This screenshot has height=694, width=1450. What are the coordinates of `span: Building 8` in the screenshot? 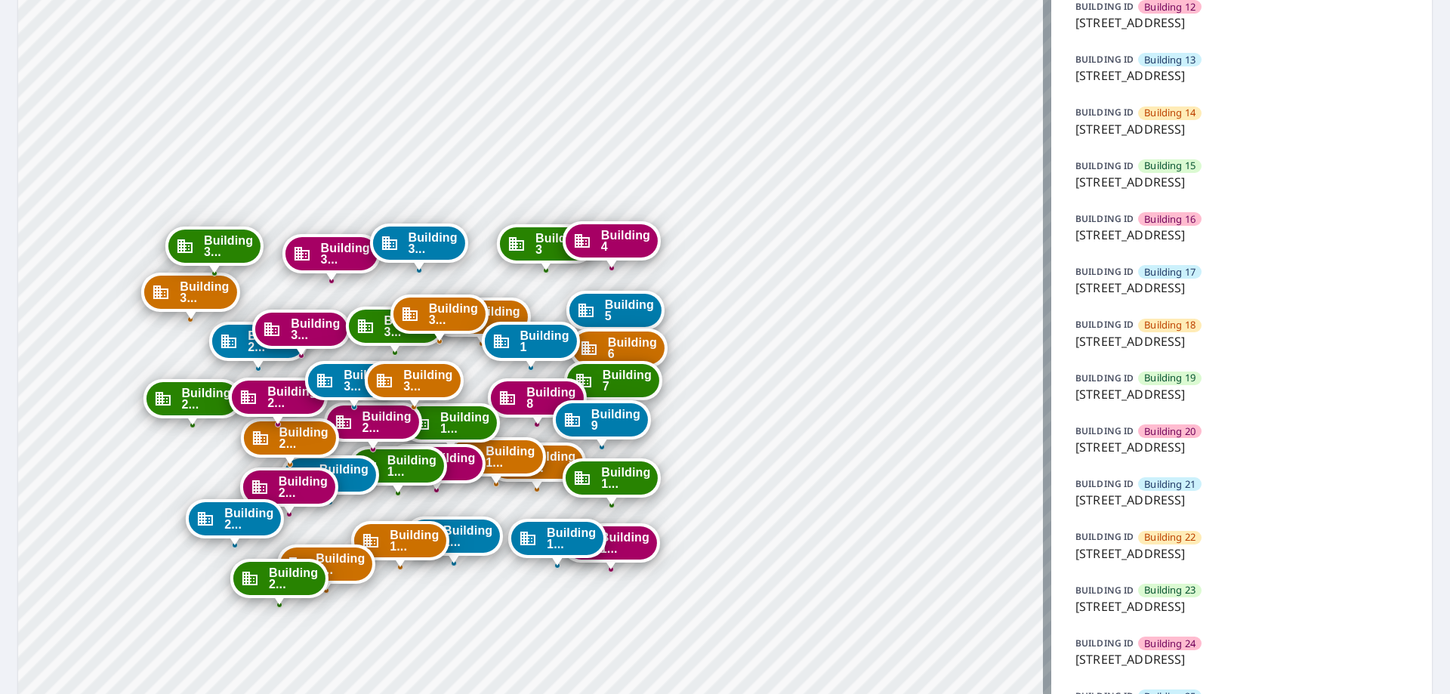 It's located at (551, 398).